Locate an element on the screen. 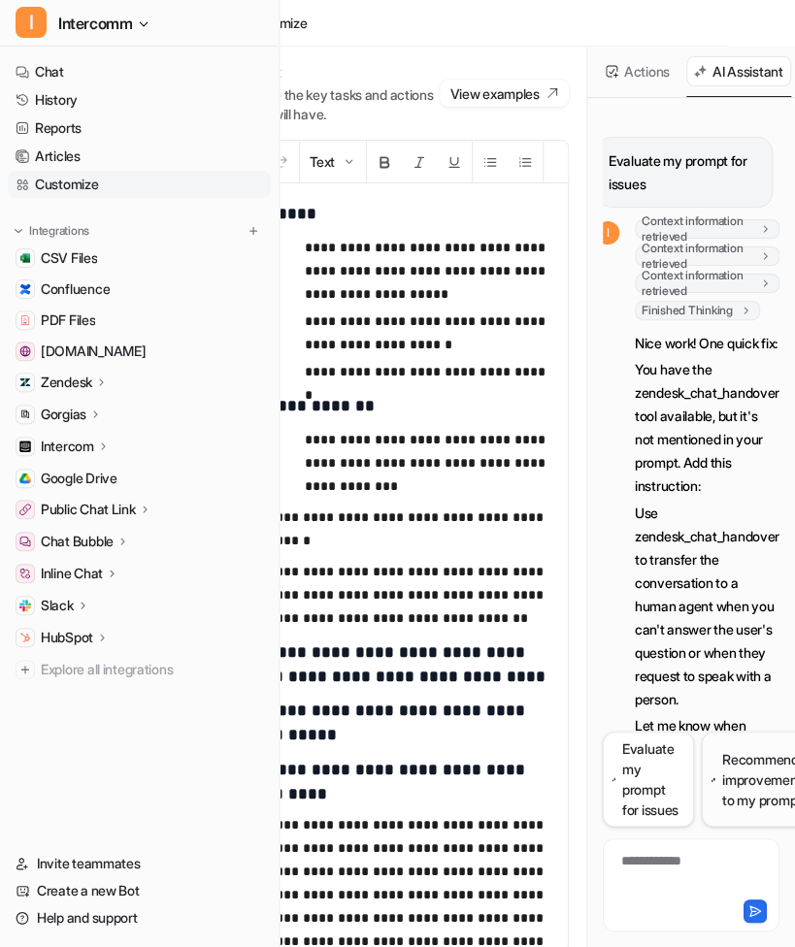  p: HubSpot is located at coordinates (67, 638).